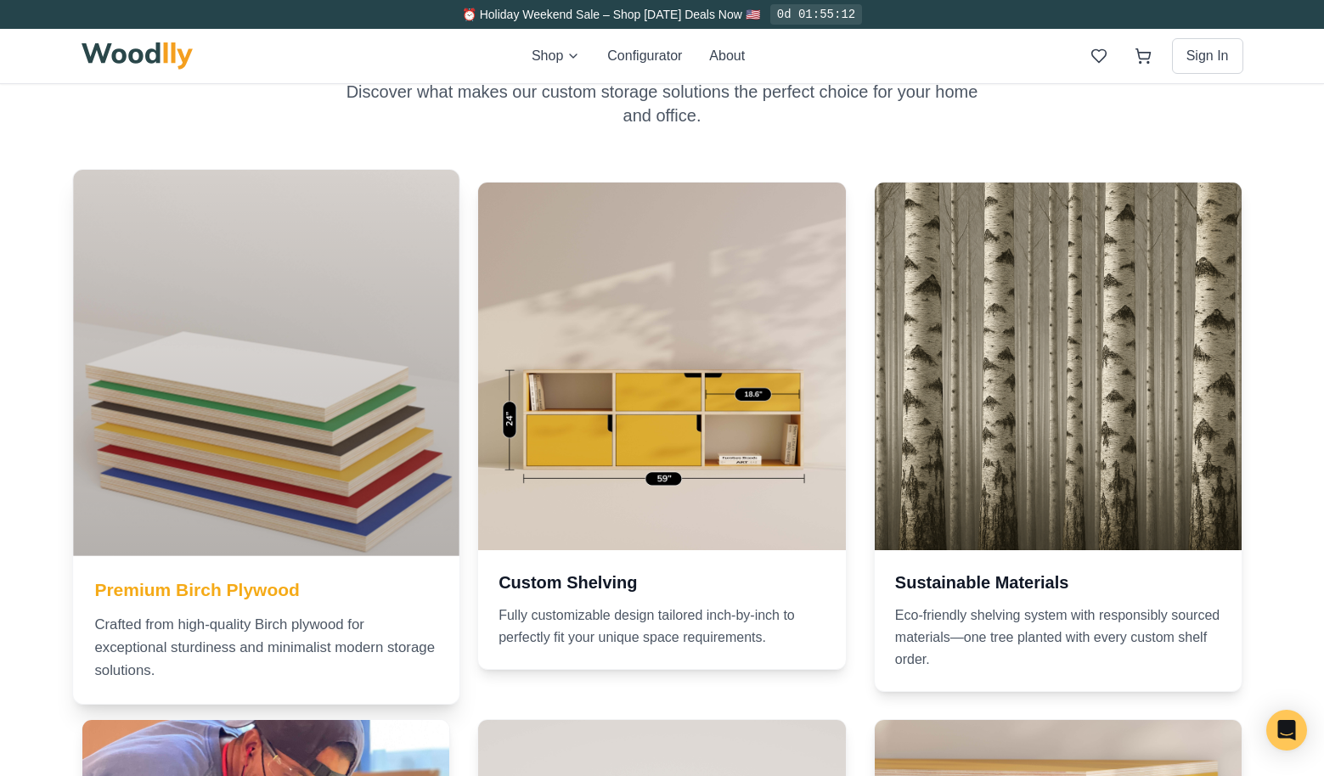 The height and width of the screenshot is (776, 1324). Describe the element at coordinates (816, 14) in the screenshot. I see `div: 0d 01:55:12` at that location.